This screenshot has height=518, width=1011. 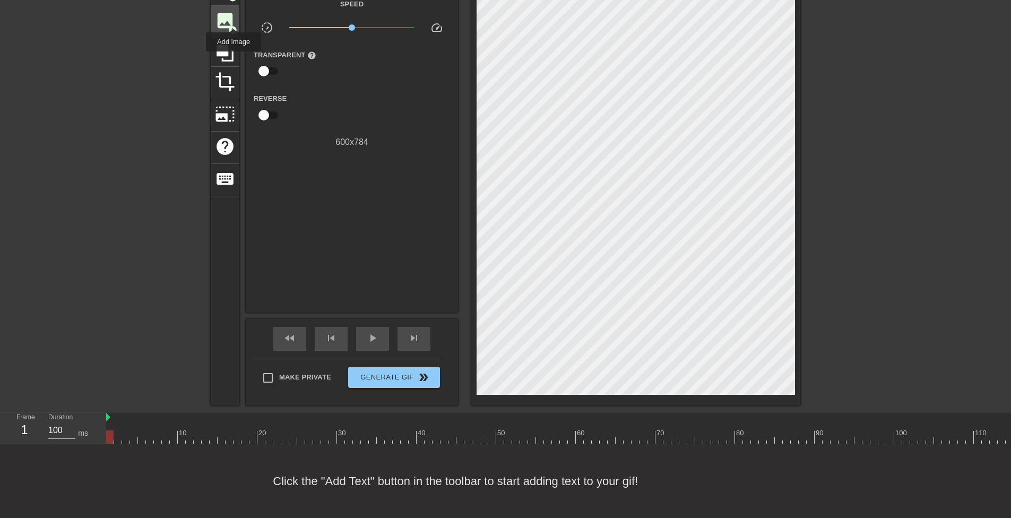 What do you see at coordinates (263, 433) in the screenshot?
I see `div: 20` at bounding box center [263, 433].